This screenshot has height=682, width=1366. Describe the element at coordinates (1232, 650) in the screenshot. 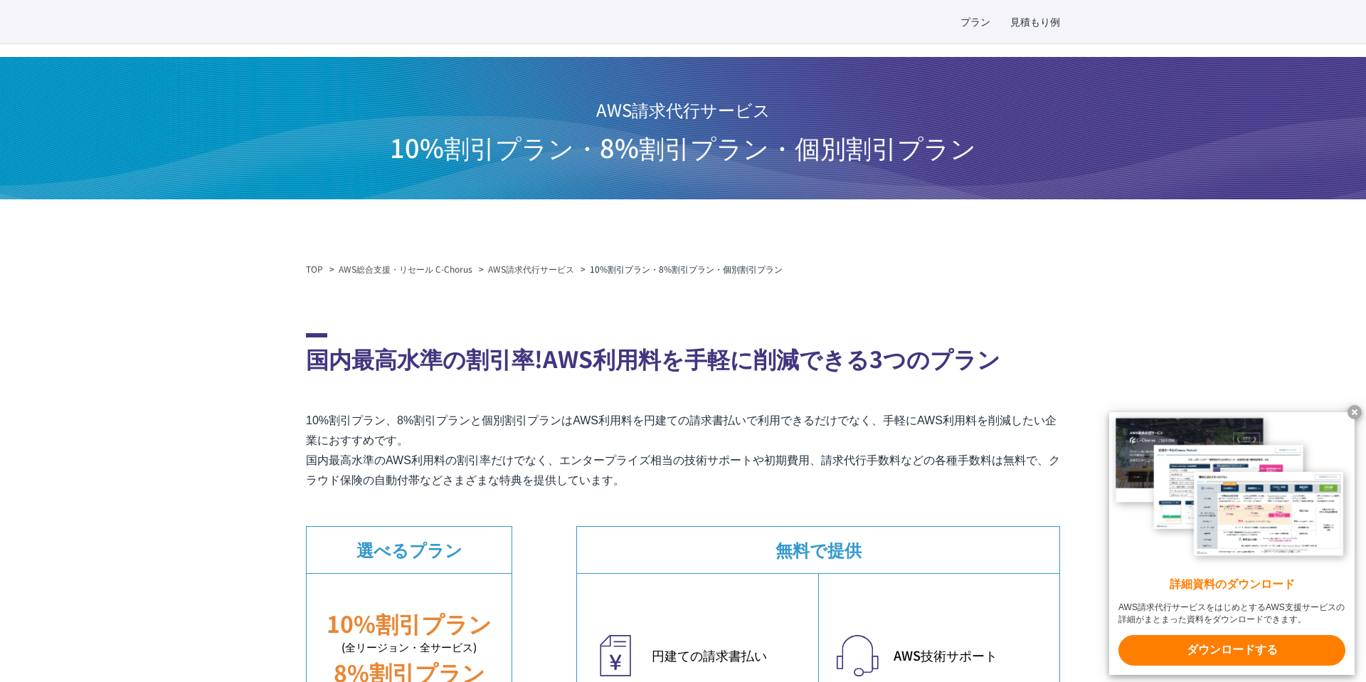

I see `x-t: ダウンロードする` at that location.